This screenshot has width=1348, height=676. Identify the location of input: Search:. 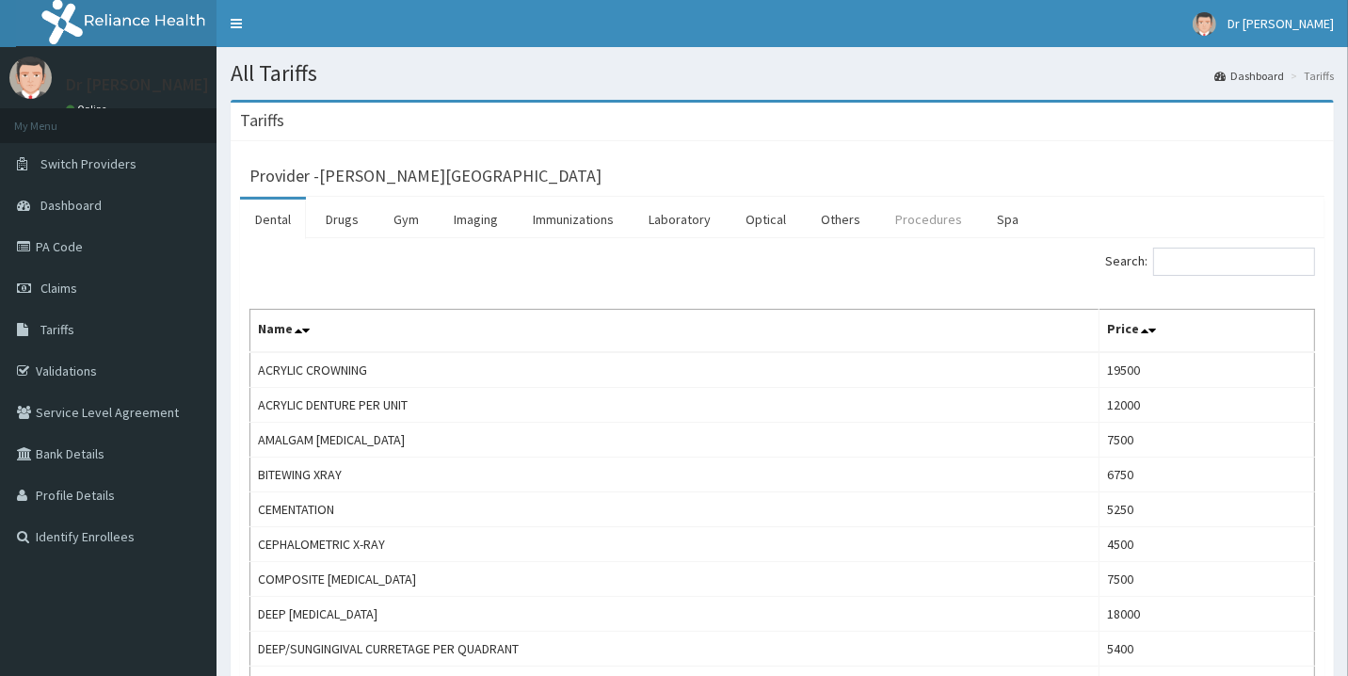
(1234, 262).